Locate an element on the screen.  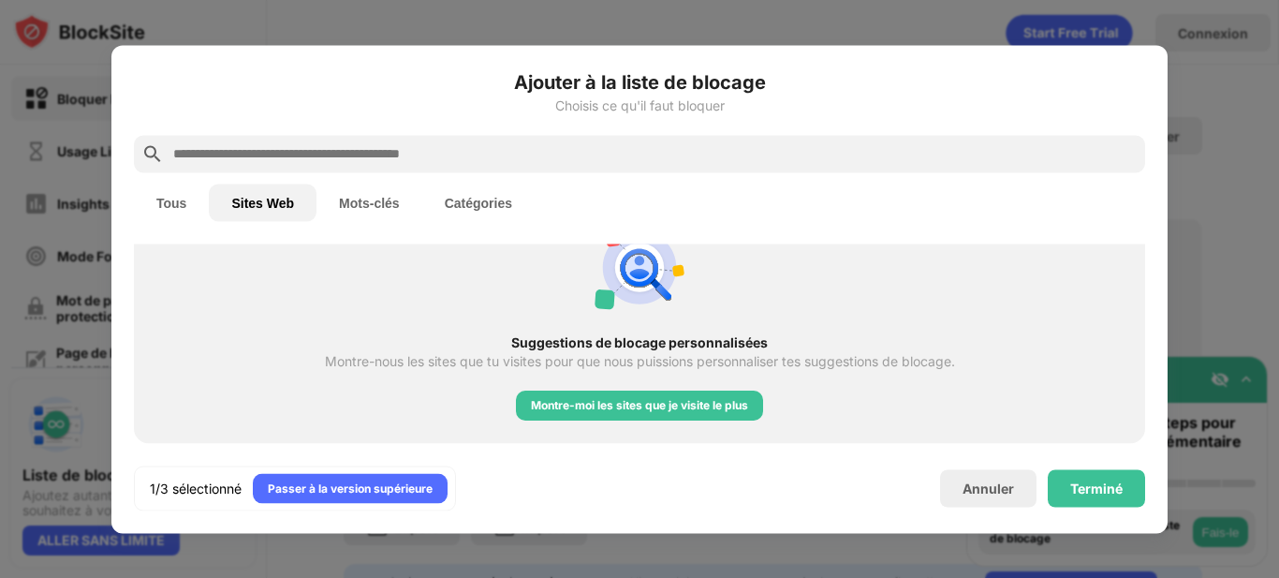
div: Montre-moi les sites que je visite le plus is located at coordinates (639, 405).